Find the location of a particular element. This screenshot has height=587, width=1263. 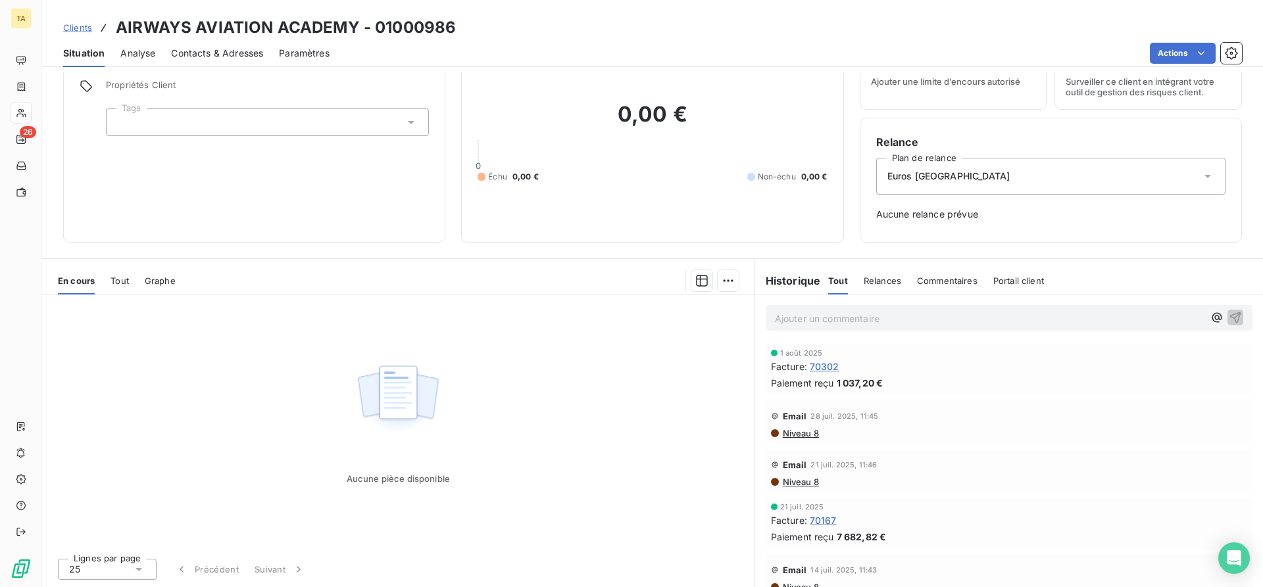

span: Échu is located at coordinates (497, 177).